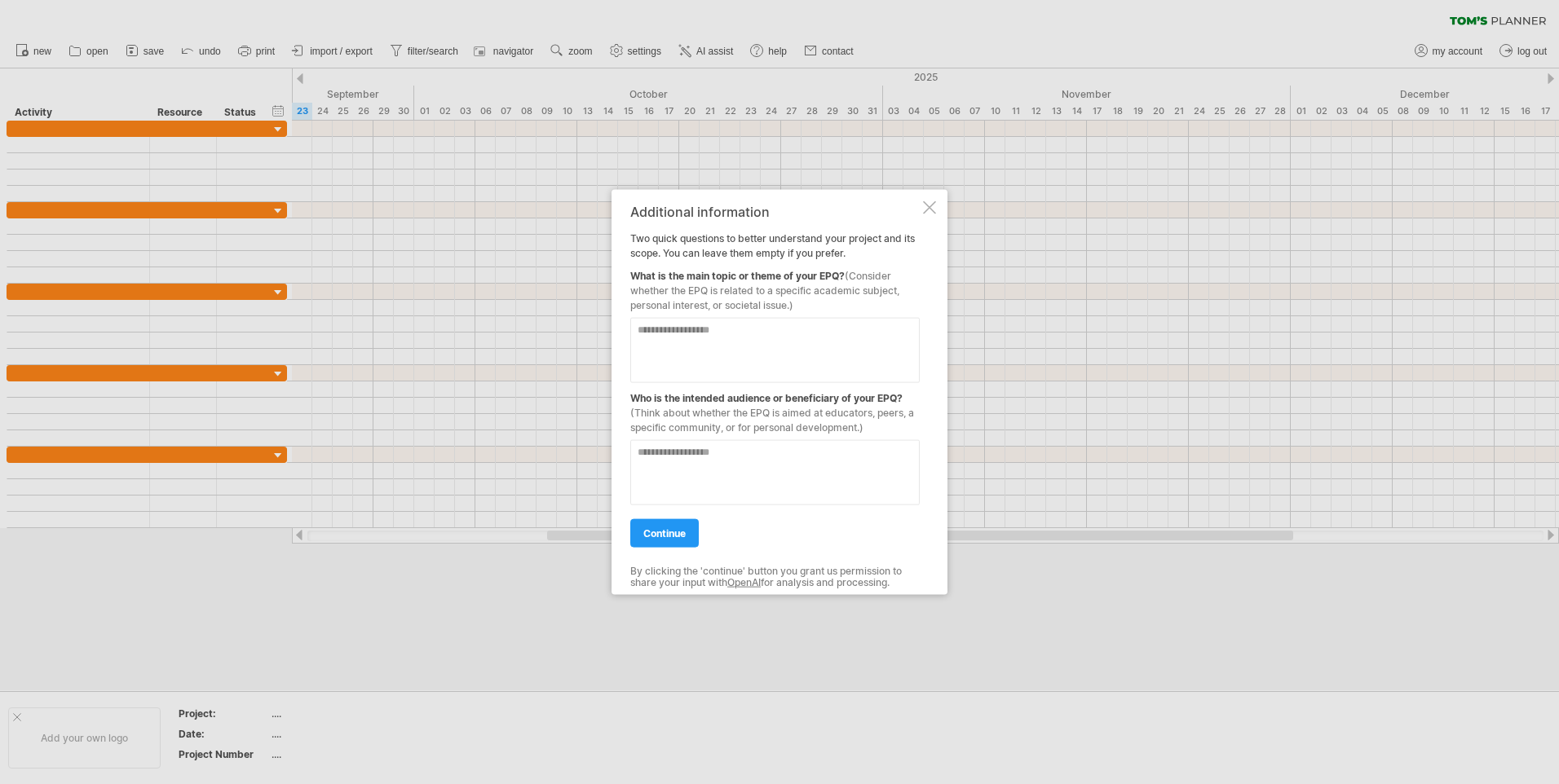 This screenshot has height=784, width=1559. What do you see at coordinates (775, 409) in the screenshot?
I see `div: Who is the intended audience or beneficiary of your EPQ?` at bounding box center [775, 409].